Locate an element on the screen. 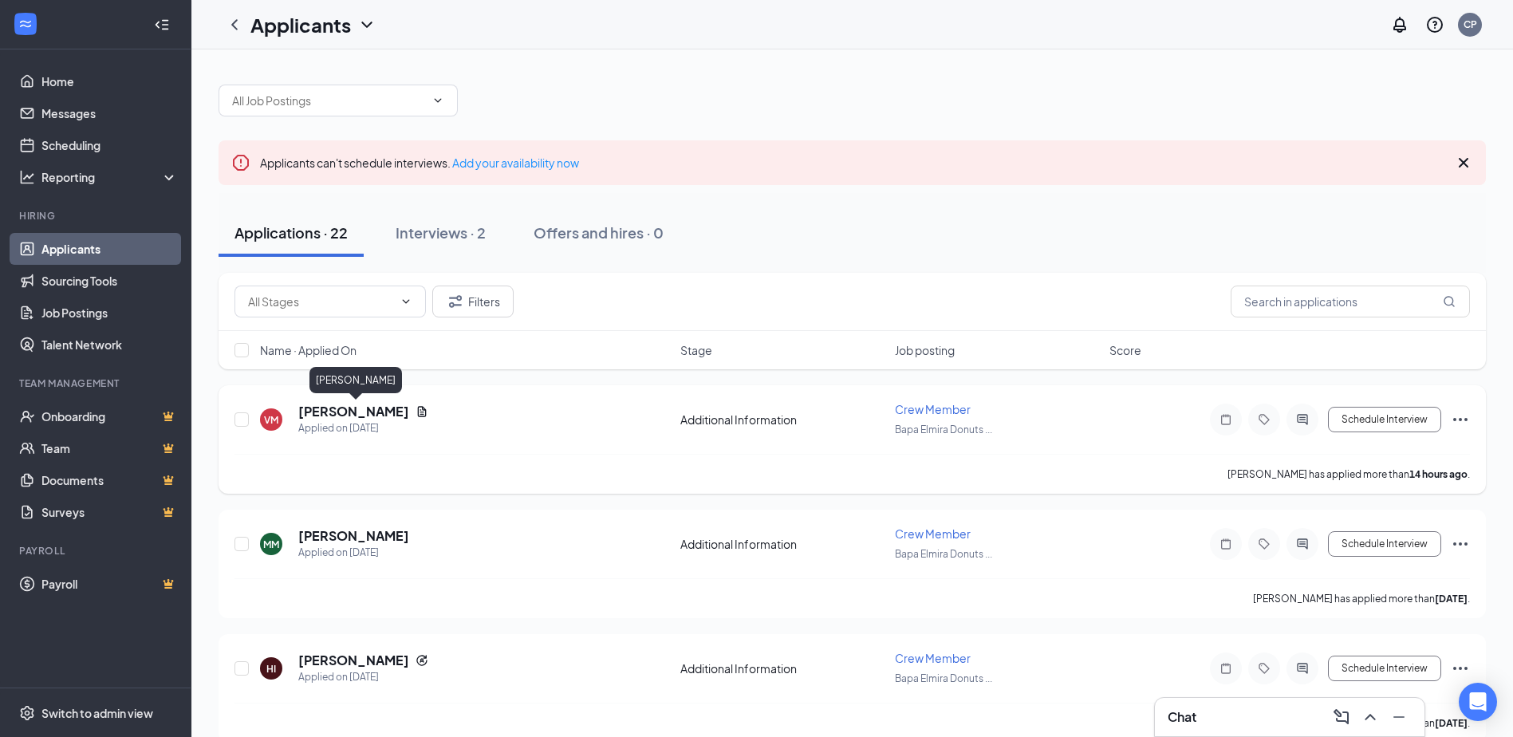 This screenshot has height=737, width=1513. span: Applicants can't schedule interviews. is located at coordinates (419, 163).